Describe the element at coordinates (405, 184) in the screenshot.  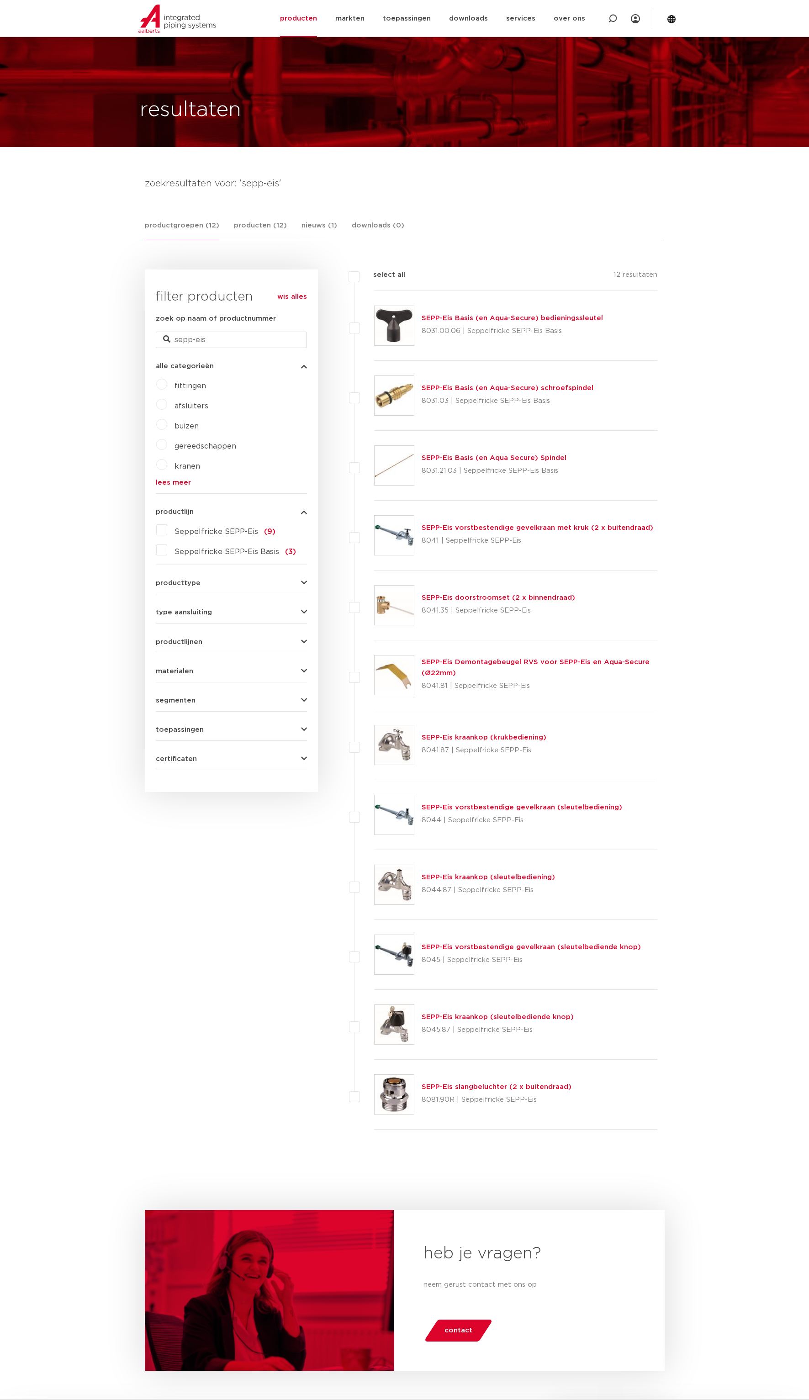
I see `h4: zoekresultaten voor: 'sepp-eis'` at that location.